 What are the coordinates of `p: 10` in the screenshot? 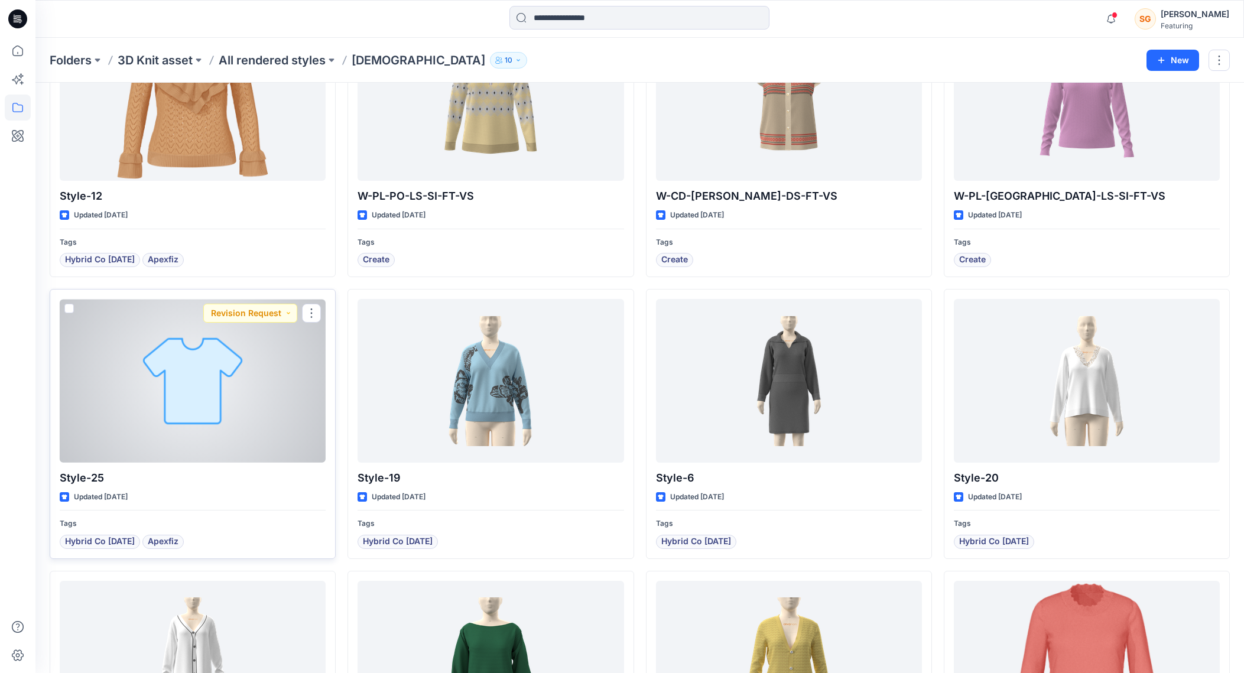 It's located at (508, 60).